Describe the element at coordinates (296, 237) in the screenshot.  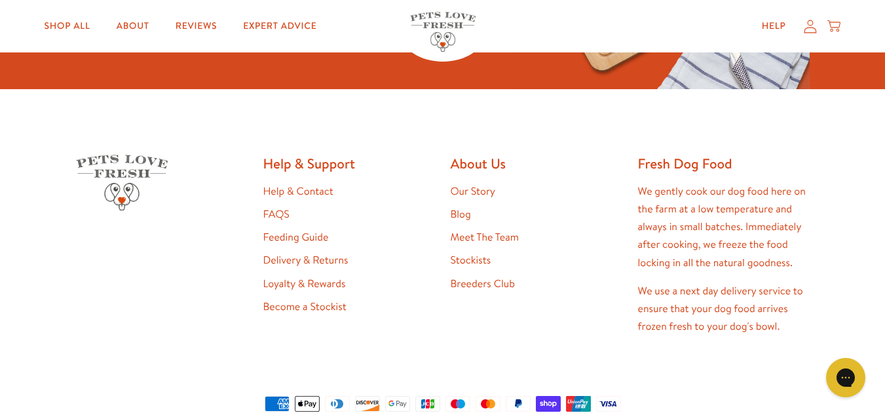
I see `a: Feeding Guide` at that location.